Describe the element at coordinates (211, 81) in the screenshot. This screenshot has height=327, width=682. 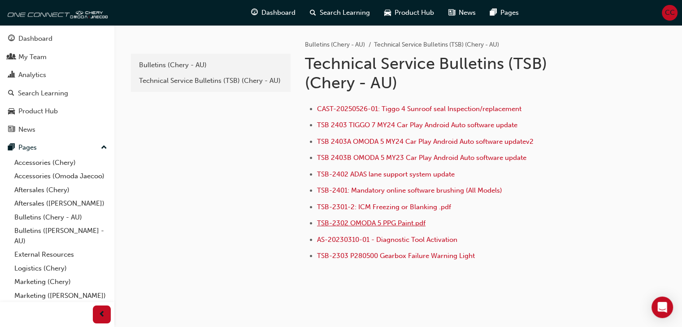
I see `div: Technical Service Bulletins (TSB) (Chery - AU)` at that location.